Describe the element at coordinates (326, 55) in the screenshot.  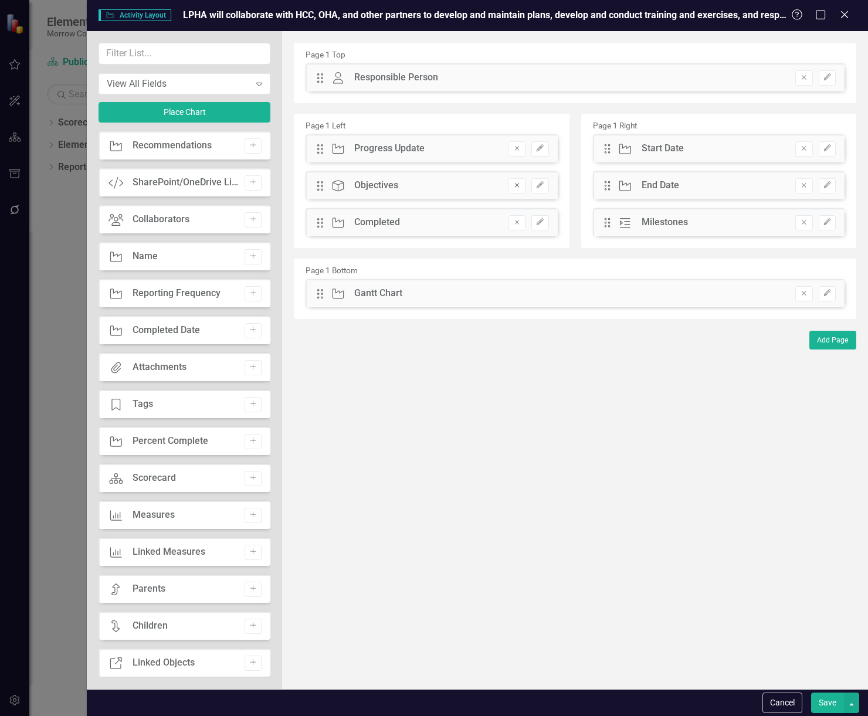
I see `small: Page 1 Top` at that location.